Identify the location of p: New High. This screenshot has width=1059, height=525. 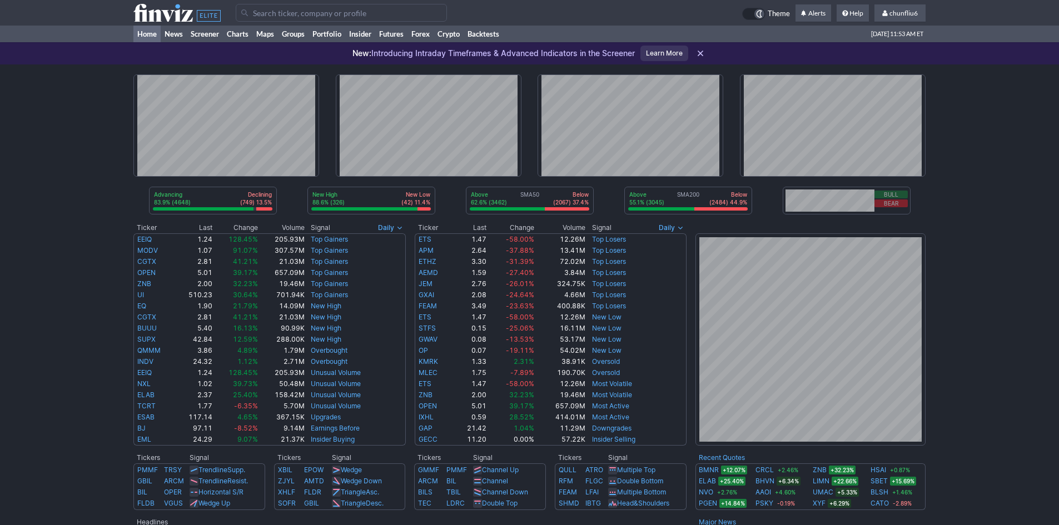
(329, 195).